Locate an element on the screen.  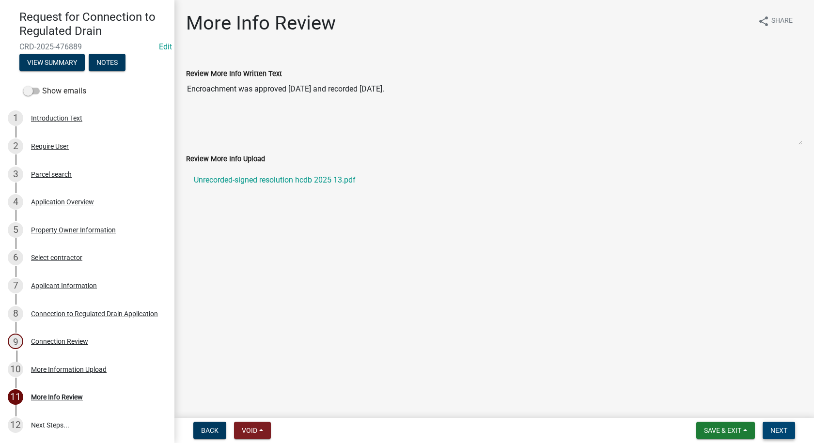
span: Next is located at coordinates (779, 431).